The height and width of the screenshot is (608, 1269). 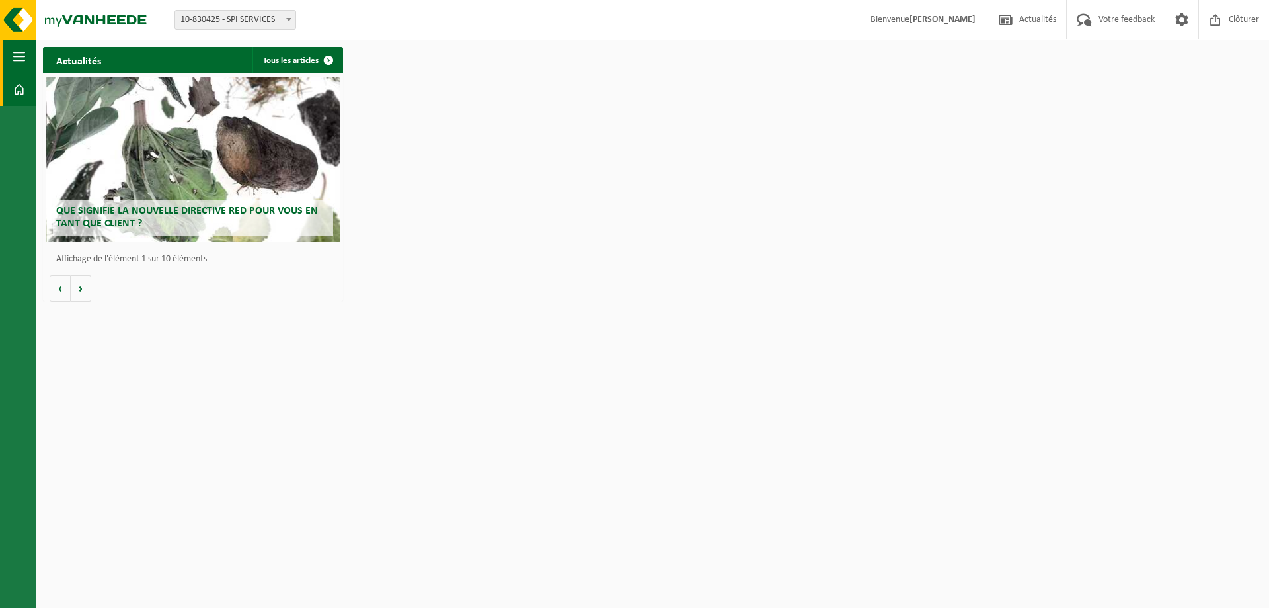 What do you see at coordinates (187, 217) in the screenshot?
I see `span: Que signifie la nouvelle directive RED pour vous en tant que client ?` at bounding box center [187, 217].